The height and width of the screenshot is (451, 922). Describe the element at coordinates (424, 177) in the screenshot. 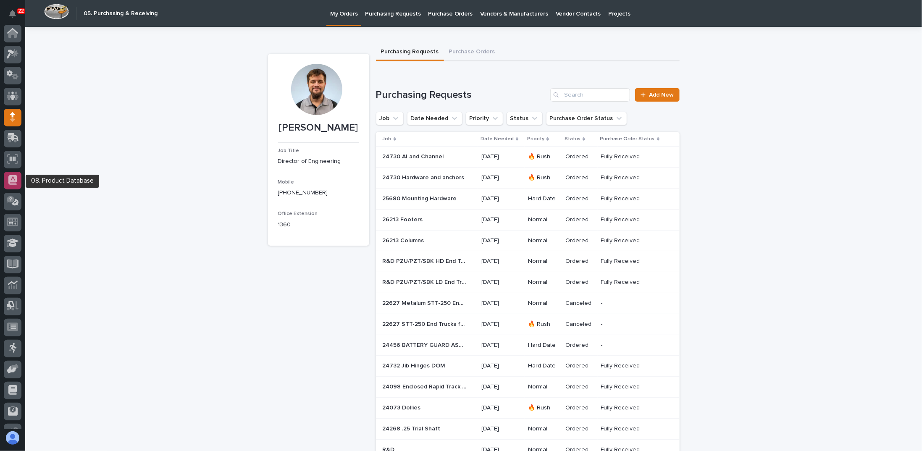

I see `p: 24730 Hardware and anchors` at that location.